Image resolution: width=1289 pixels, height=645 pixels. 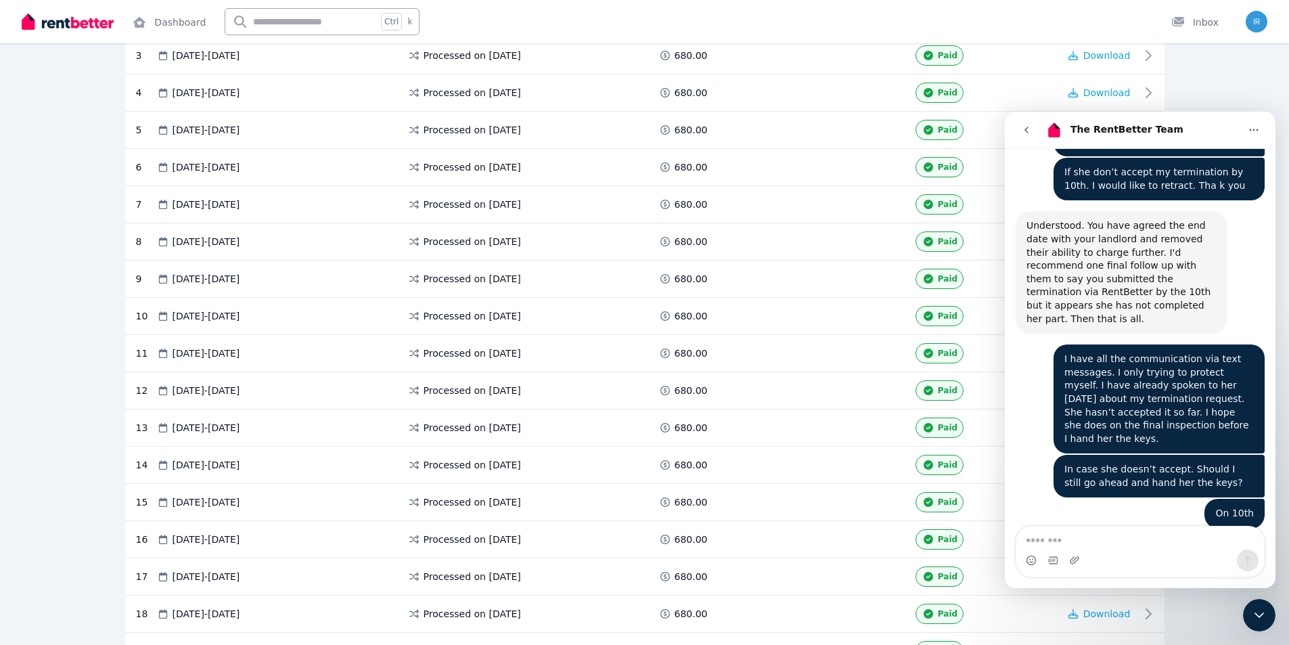 I want to click on div: 15, so click(x=146, y=502).